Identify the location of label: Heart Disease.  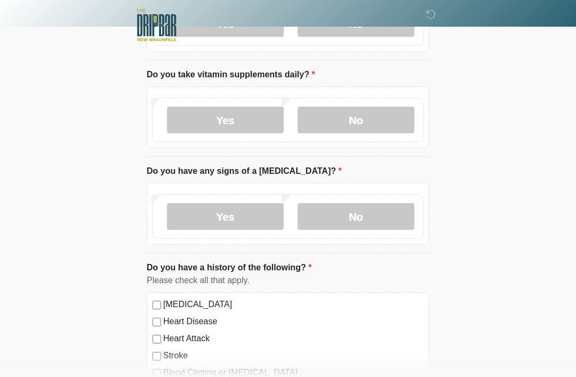
(293, 321).